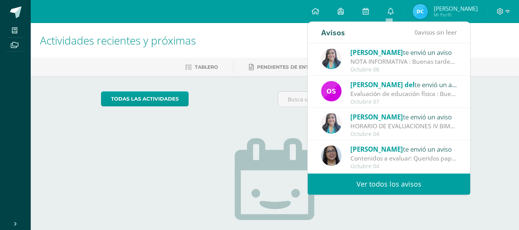 Image resolution: width=519 pixels, height=230 pixels. What do you see at coordinates (404, 94) in the screenshot?
I see `div: Evaluación de educación física : Buenas tardes espero se encuentren bien en sus labores diarias. ...` at bounding box center [404, 94].